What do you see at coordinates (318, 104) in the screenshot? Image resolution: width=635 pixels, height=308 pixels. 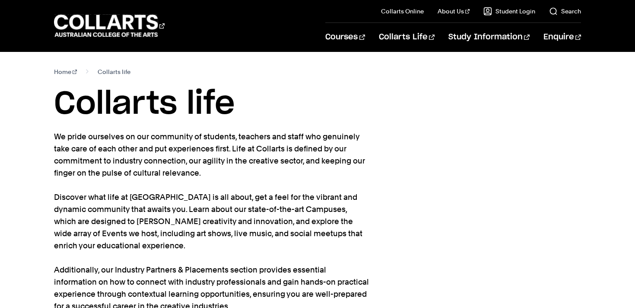 I see `h1: Collarts life` at bounding box center [318, 104].